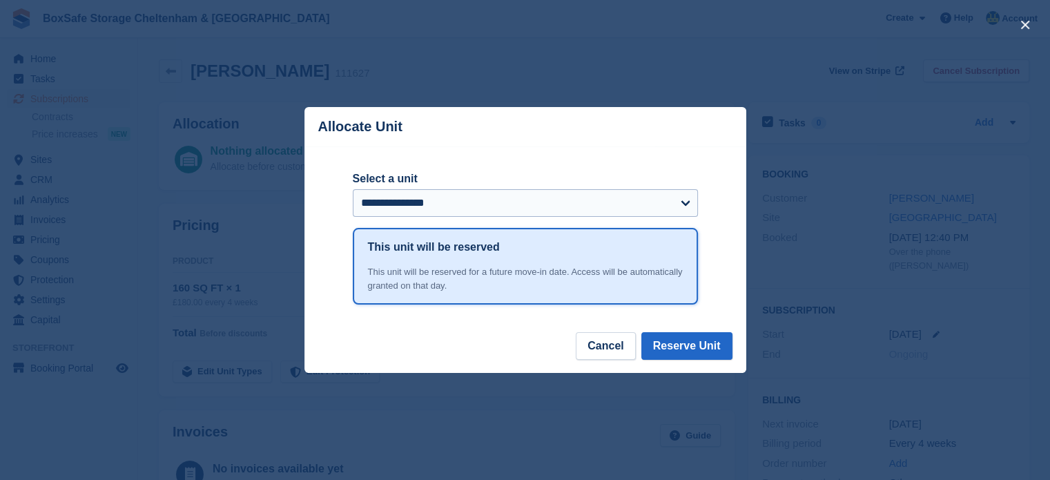 This screenshot has height=480, width=1050. What do you see at coordinates (1025, 25) in the screenshot?
I see `button: close` at bounding box center [1025, 25].